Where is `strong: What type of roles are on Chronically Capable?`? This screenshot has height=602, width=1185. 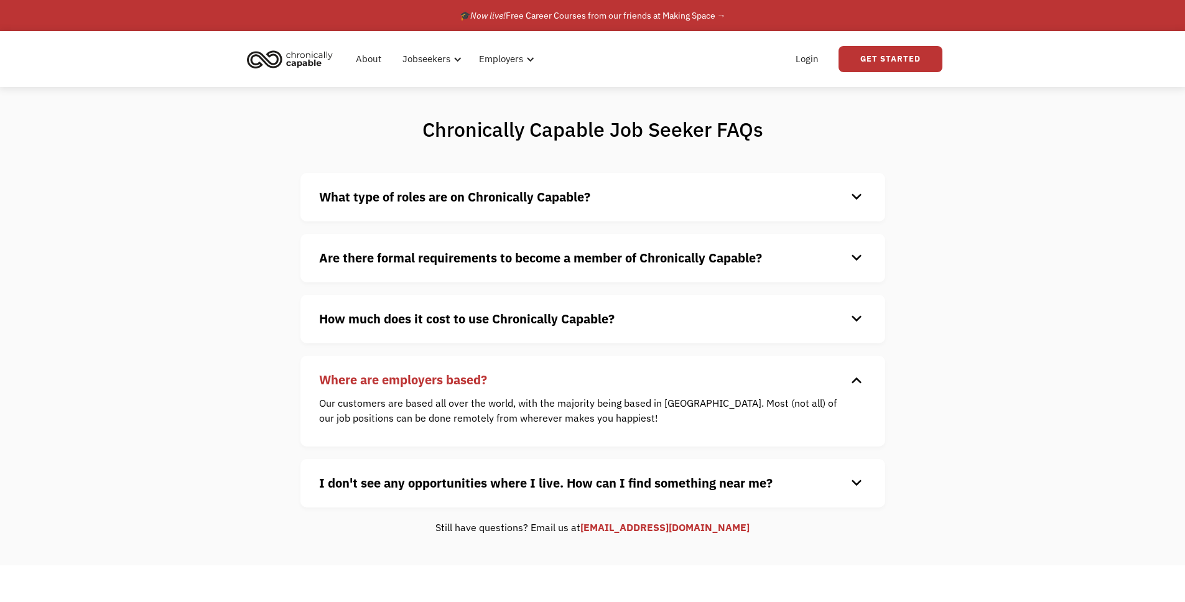 strong: What type of roles are on Chronically Capable? is located at coordinates (455, 197).